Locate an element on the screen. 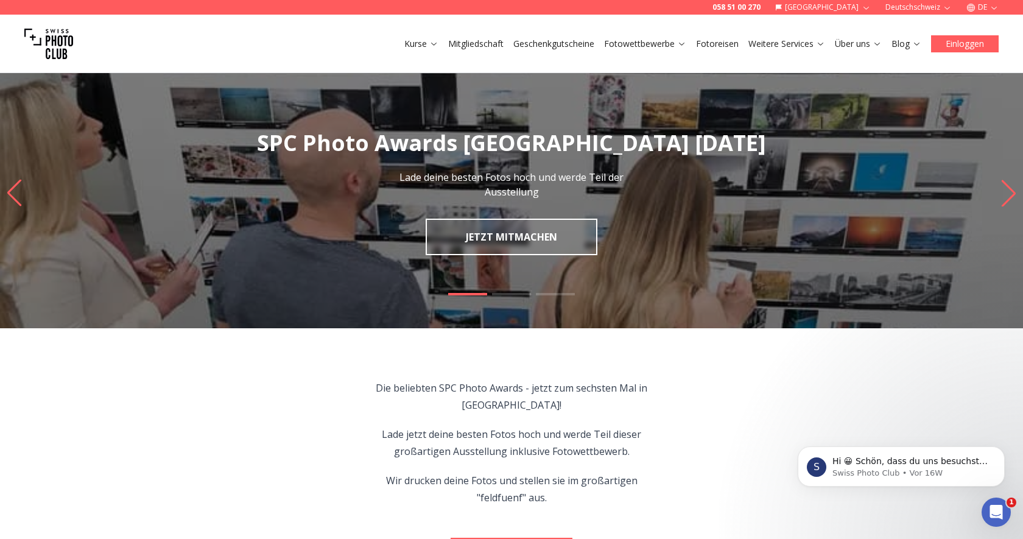 This screenshot has width=1023, height=539. button: Über uns is located at coordinates (858, 44).